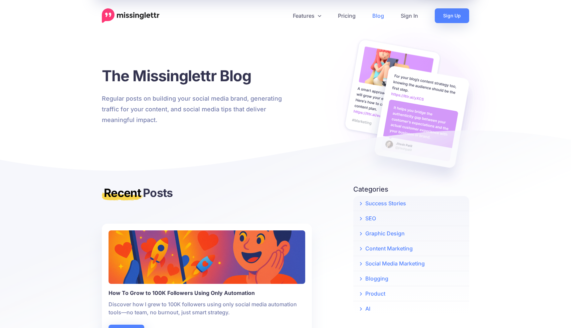 Image resolution: width=571 pixels, height=328 pixels. I want to click on a: Product, so click(411, 293).